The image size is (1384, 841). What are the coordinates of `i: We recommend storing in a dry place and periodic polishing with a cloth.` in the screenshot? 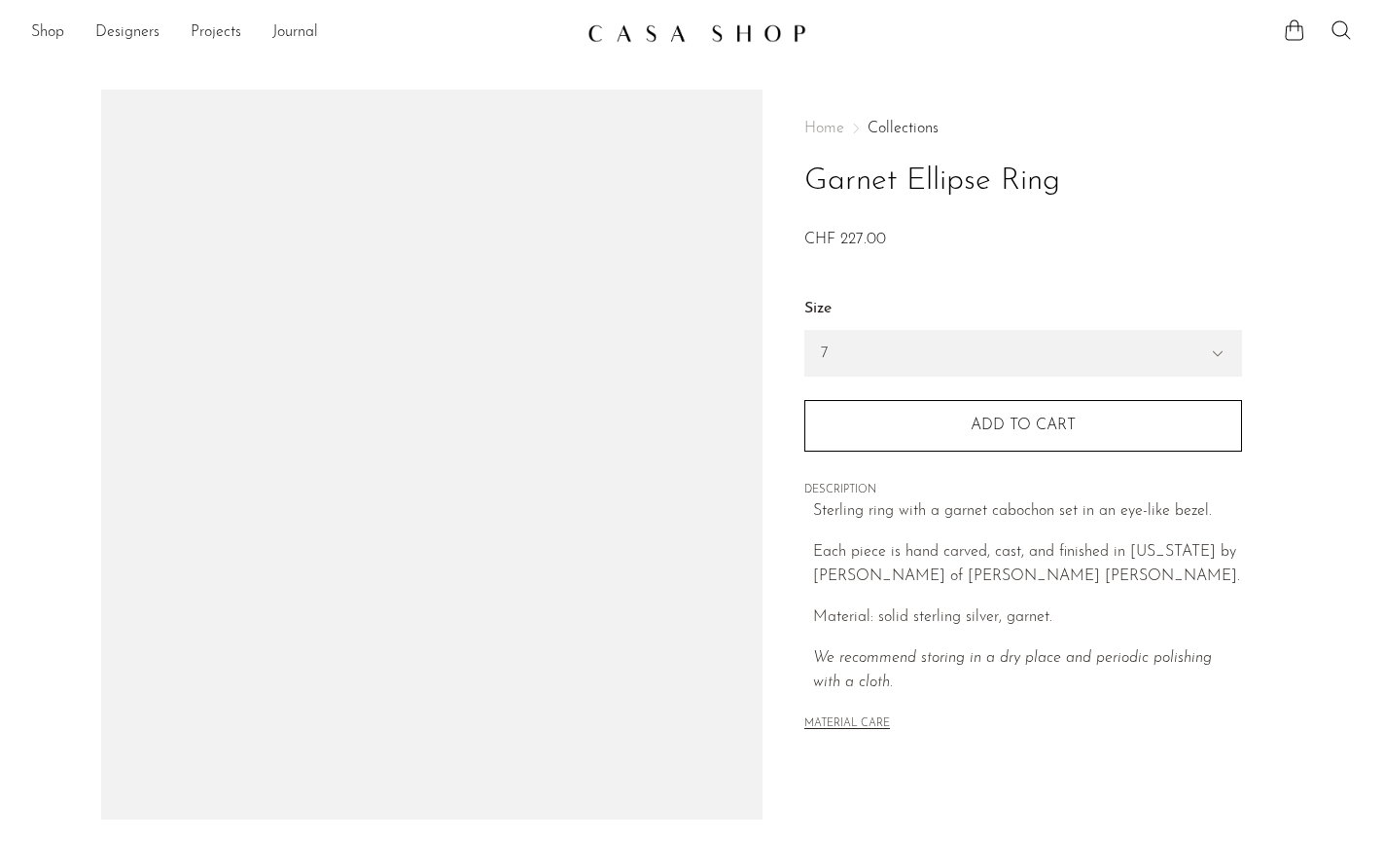 It's located at (1013, 670).